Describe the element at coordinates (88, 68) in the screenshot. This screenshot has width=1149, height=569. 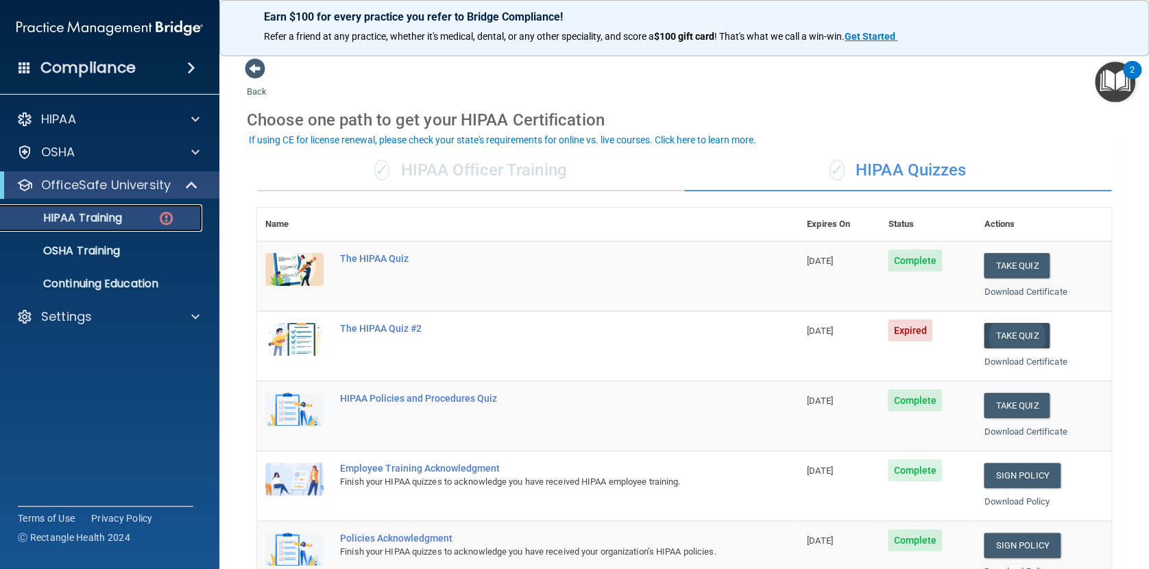
I see `h4: Compliance` at that location.